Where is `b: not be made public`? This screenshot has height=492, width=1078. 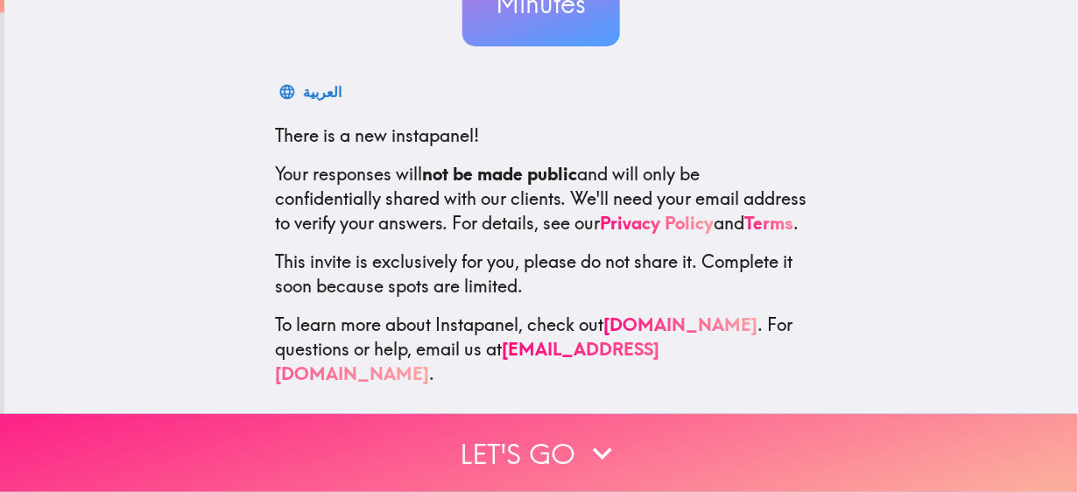 b: not be made public is located at coordinates (499, 173).